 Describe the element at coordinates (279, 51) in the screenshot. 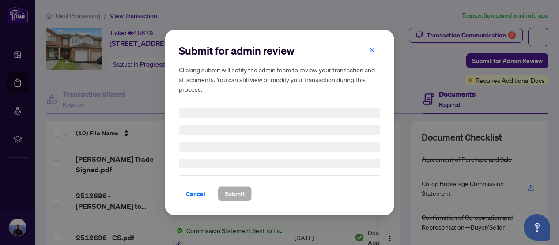

I see `h2: Submit for admin review` at that location.